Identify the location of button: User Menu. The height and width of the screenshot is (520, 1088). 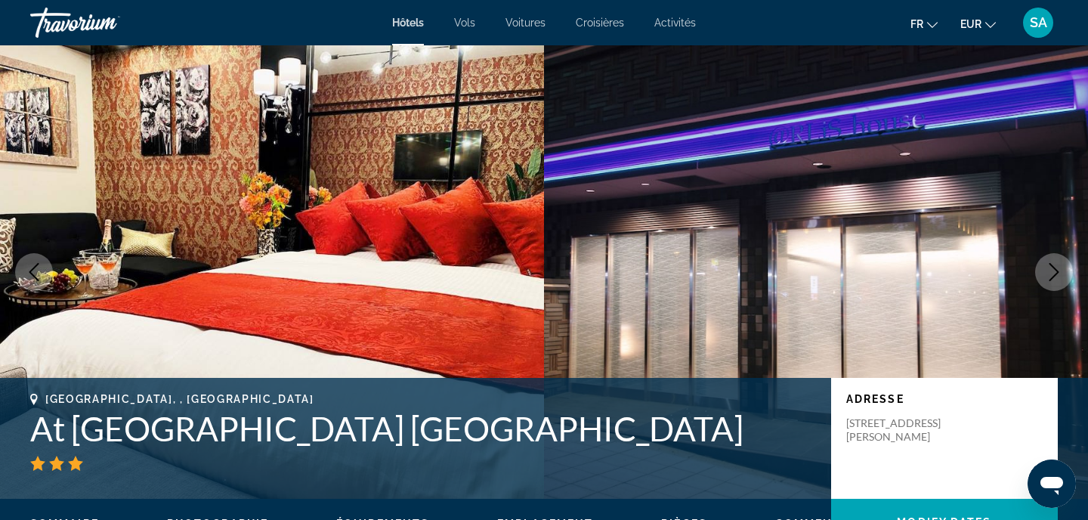
(1038, 23).